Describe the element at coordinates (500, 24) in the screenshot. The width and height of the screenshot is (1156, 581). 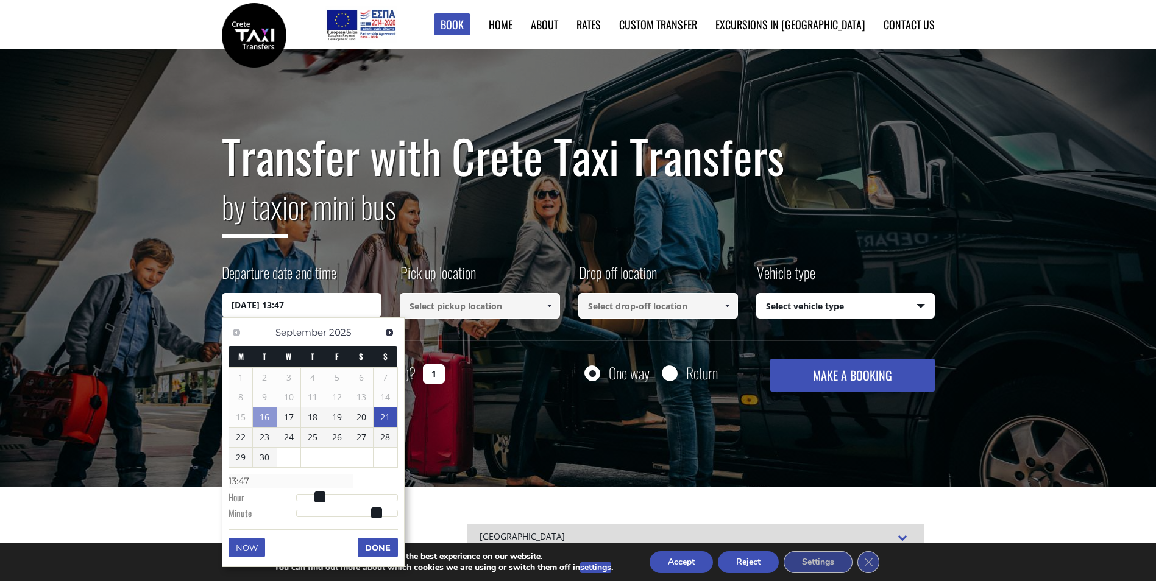
I see `a: Home` at that location.